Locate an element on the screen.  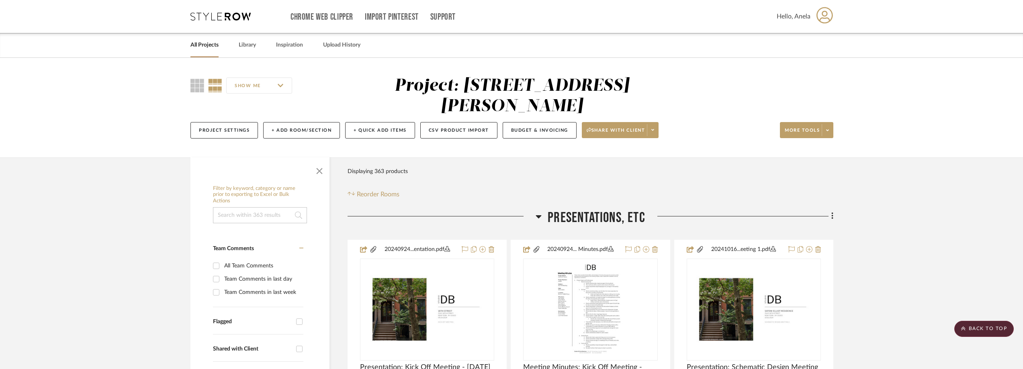
a: Chrome Web Clipper is located at coordinates (322, 17).